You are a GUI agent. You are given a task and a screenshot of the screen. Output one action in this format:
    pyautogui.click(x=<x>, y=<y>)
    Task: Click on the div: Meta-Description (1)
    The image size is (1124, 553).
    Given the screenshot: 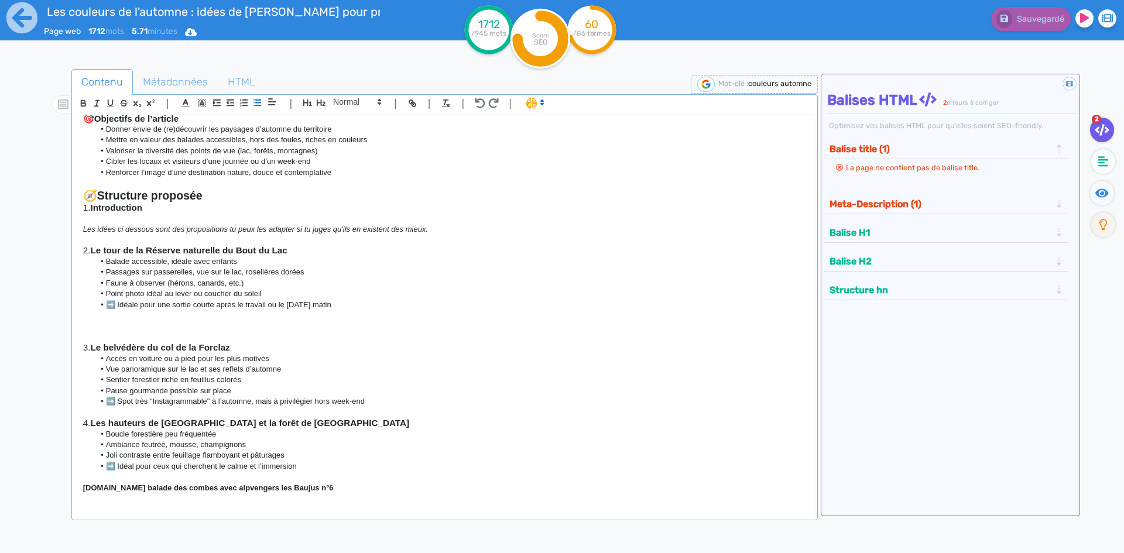 What is the action you would take?
    pyautogui.click(x=946, y=204)
    